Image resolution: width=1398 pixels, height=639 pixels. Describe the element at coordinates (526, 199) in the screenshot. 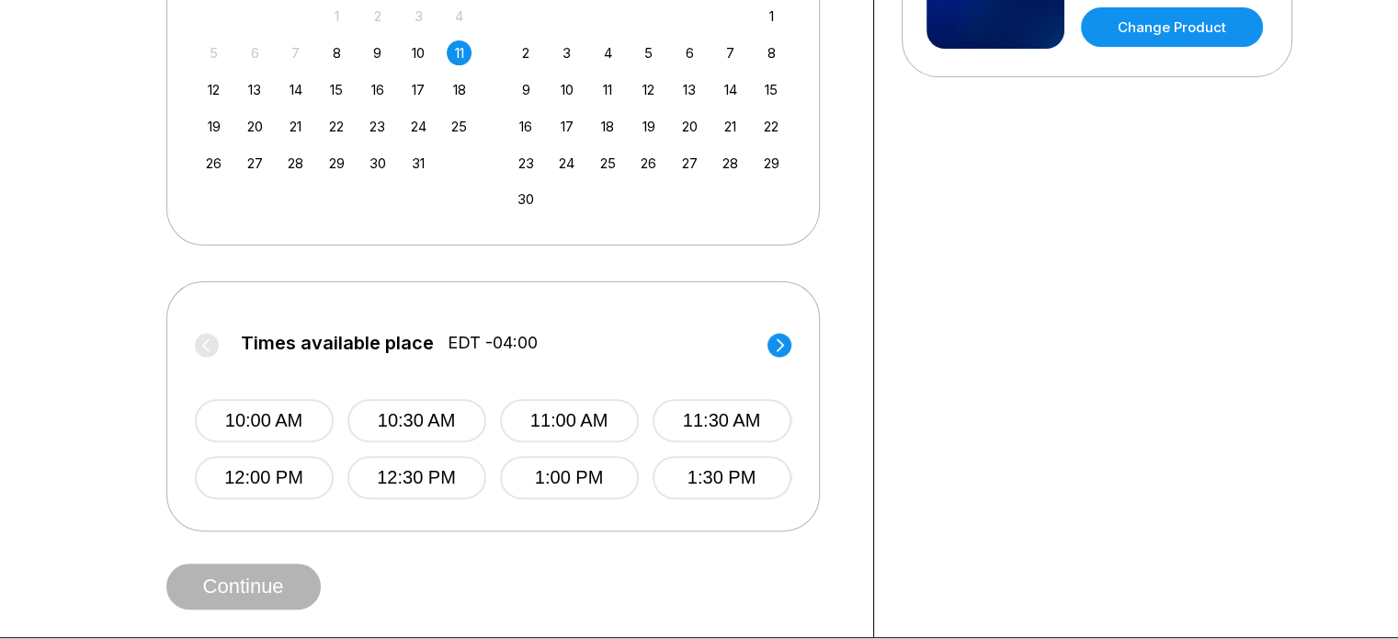

I see `div: Choose Sunday, November 30th, 2025` at that location.